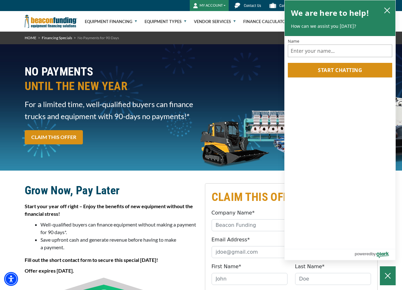 The height and width of the screenshot is (290, 402). Describe the element at coordinates (340, 51) in the screenshot. I see `input: Name` at that location.